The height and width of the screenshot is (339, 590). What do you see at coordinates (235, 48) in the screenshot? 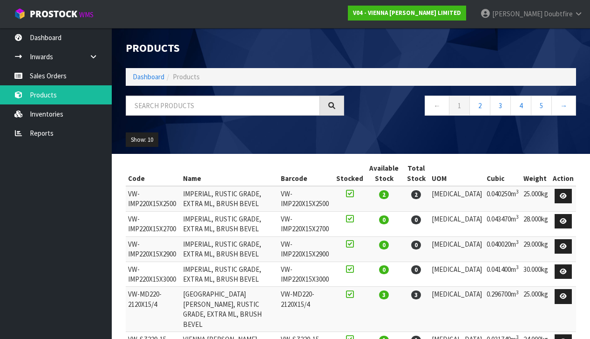
I see `h1: Products` at bounding box center [235, 48].